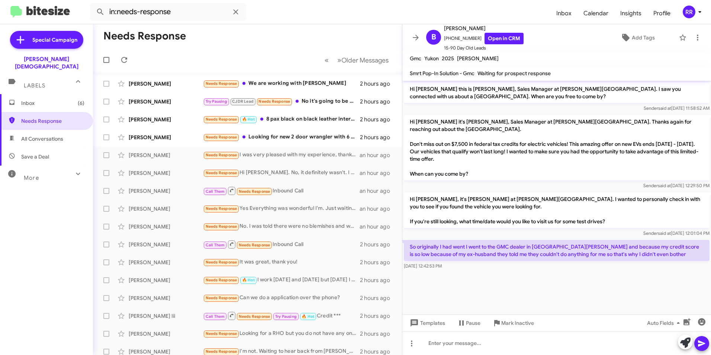 The width and height of the screenshot is (711, 355). What do you see at coordinates (631, 13) in the screenshot?
I see `span: Insights` at bounding box center [631, 13].